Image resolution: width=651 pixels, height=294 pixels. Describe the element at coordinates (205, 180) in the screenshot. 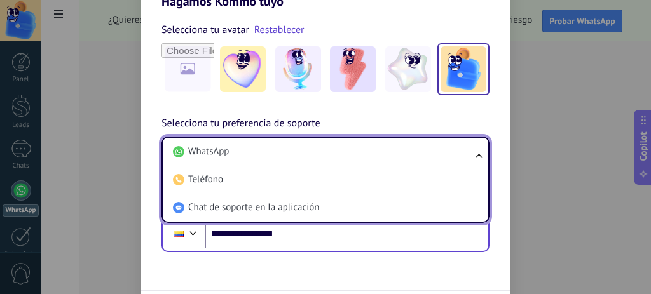

I see `span: Teléfono` at that location.